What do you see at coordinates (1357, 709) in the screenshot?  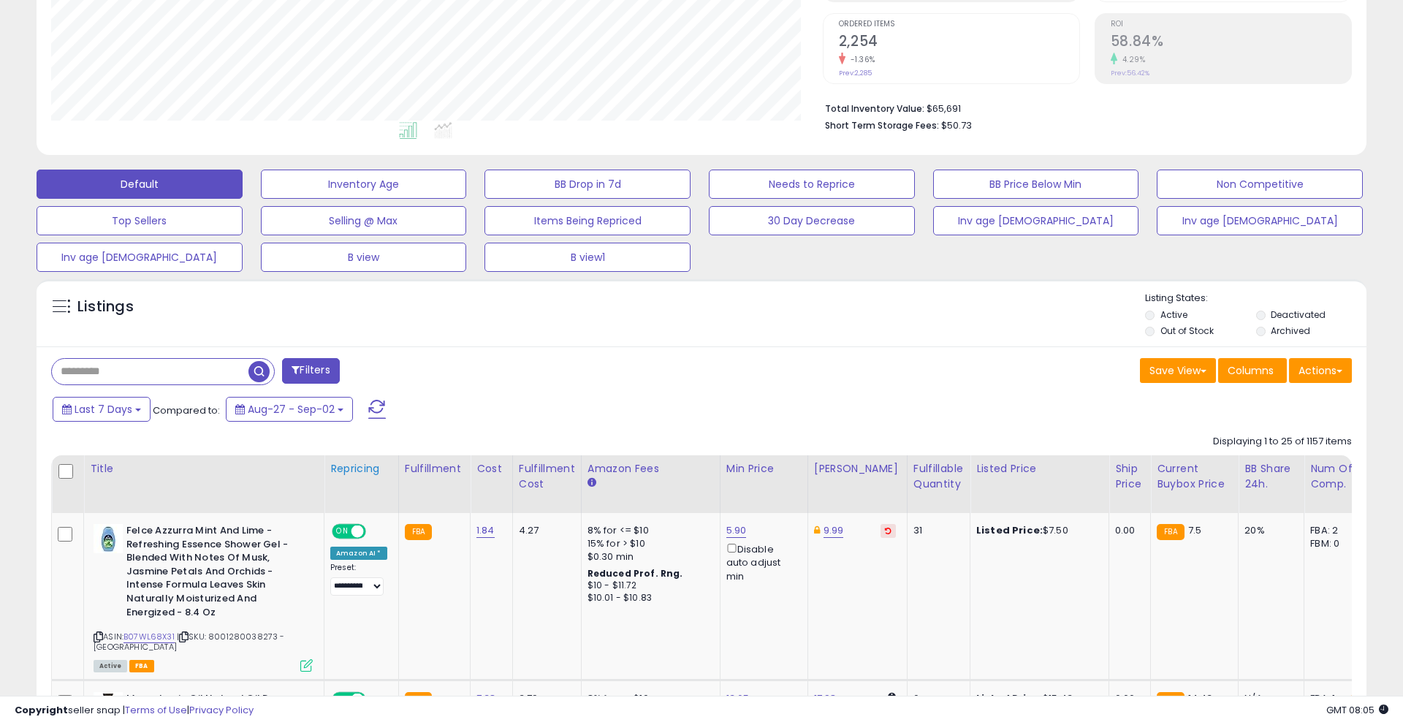 I see `span: 2025-09-10 08:05 GMT` at bounding box center [1357, 709].